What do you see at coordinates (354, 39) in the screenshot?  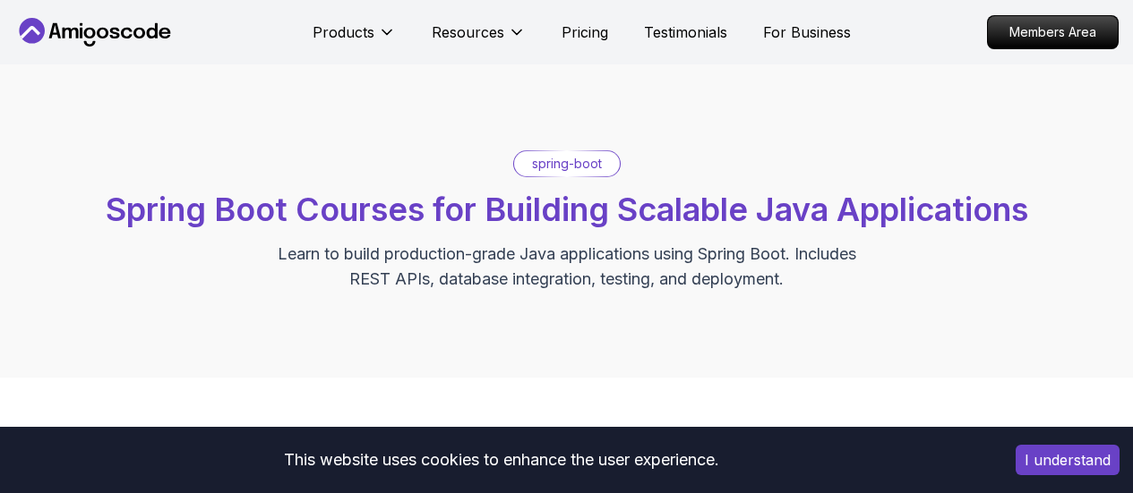 I see `button: Products` at bounding box center [354, 39].